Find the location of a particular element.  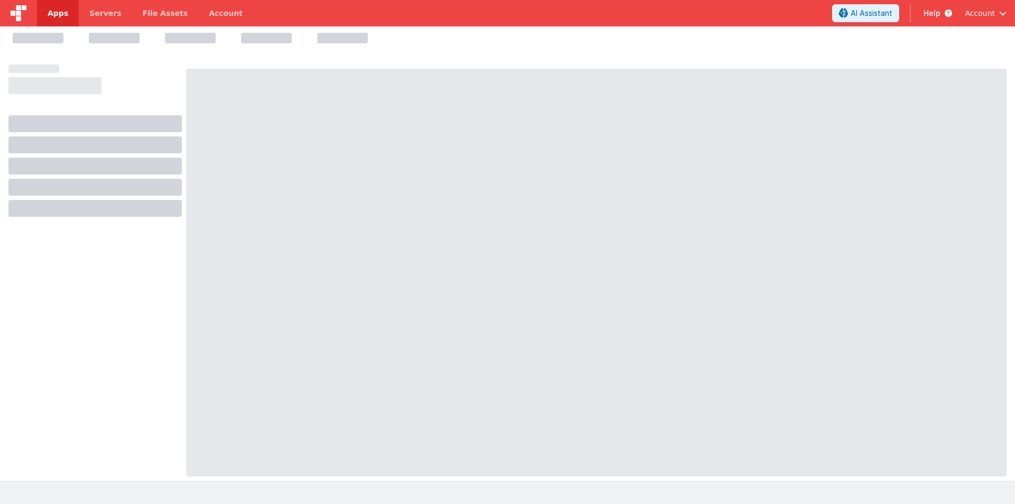

button: Account is located at coordinates (985, 13).